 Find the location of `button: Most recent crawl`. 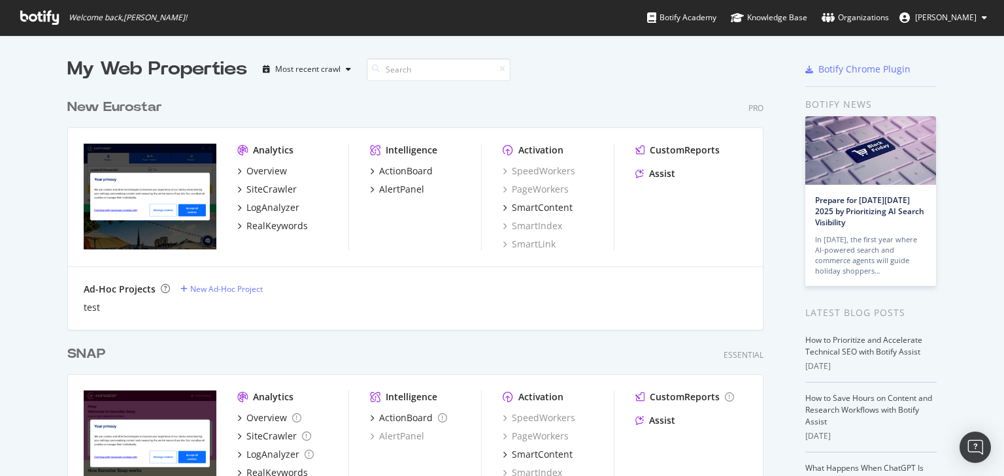

button: Most recent crawl is located at coordinates (306, 69).